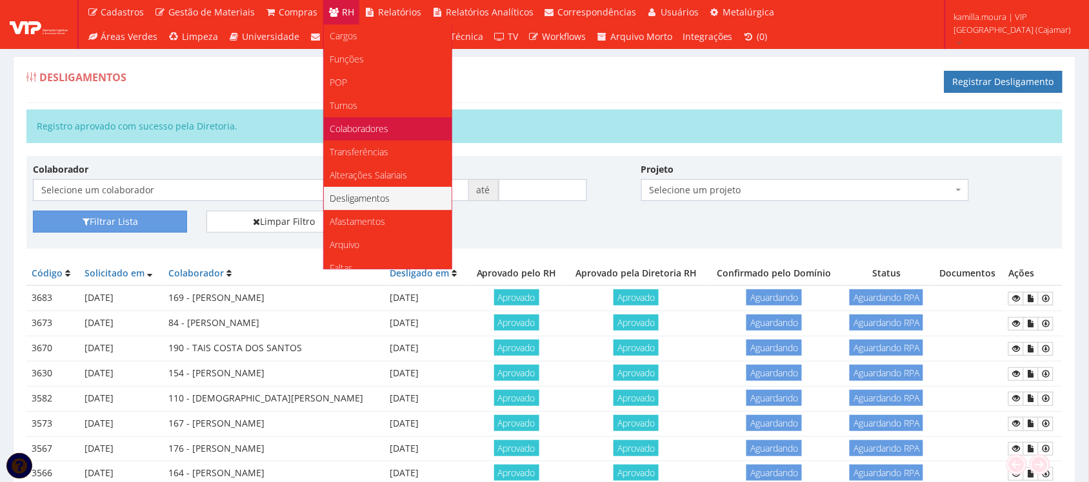  Describe the element at coordinates (557, 37) in the screenshot. I see `a: Workflows` at that location.